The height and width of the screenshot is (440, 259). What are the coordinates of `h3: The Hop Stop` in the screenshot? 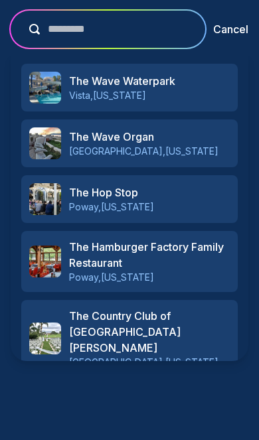 It's located at (149, 193).